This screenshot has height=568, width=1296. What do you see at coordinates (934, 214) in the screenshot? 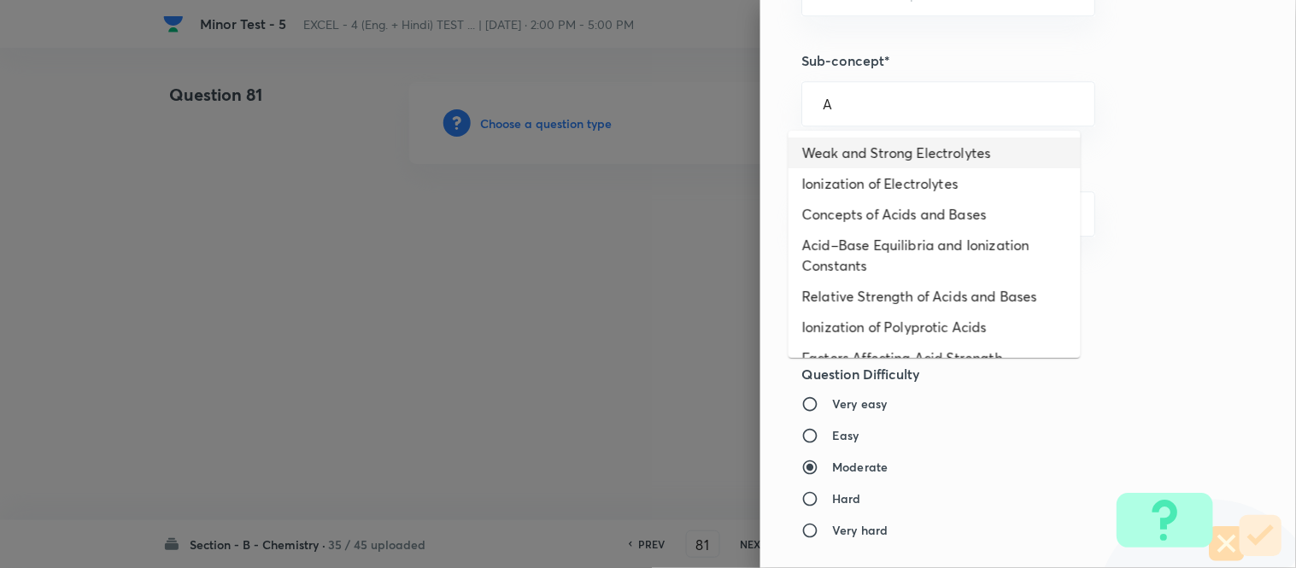
I see `li: Concepts of Acids and Bases` at bounding box center [934, 214].